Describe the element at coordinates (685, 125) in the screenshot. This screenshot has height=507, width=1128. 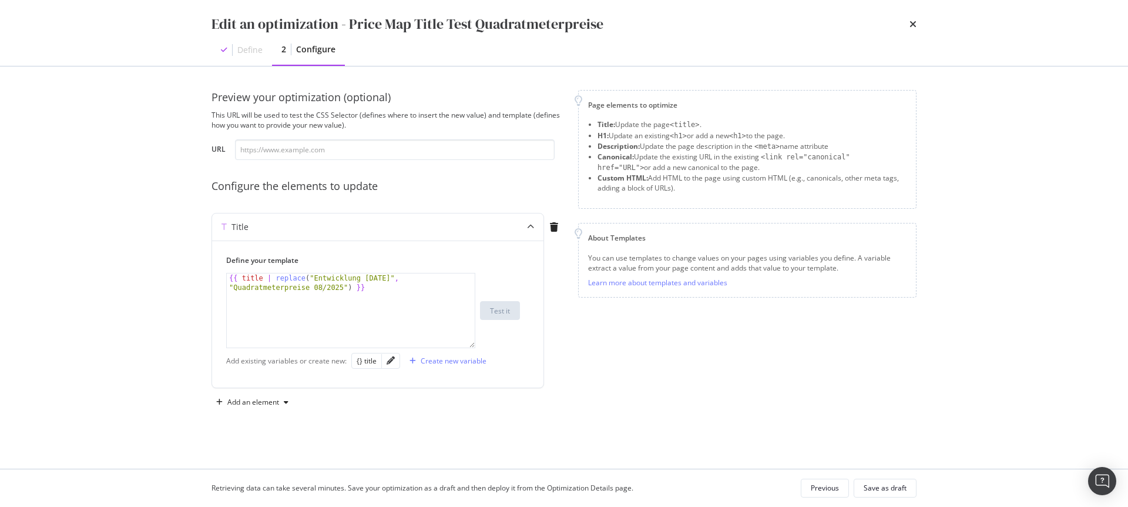
I see `span: <title>` at that location.